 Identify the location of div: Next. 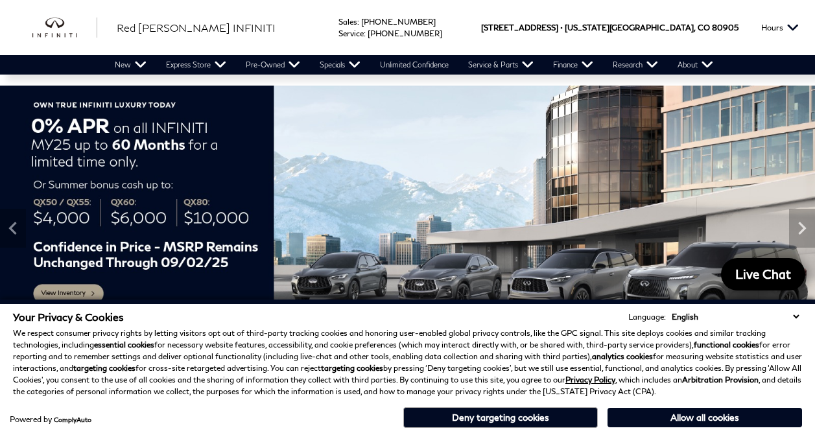
(802, 228).